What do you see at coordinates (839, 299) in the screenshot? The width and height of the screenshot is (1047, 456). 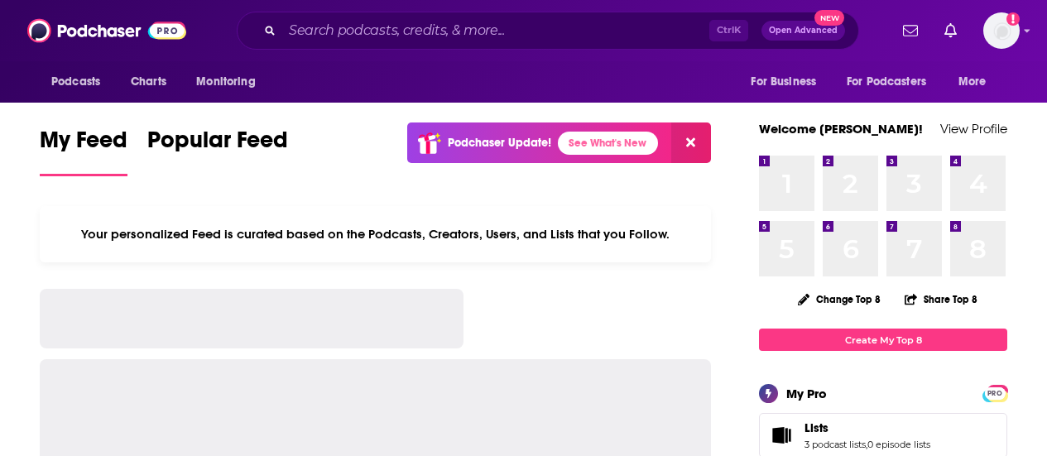 I see `button: Change Top 8` at bounding box center [839, 299].